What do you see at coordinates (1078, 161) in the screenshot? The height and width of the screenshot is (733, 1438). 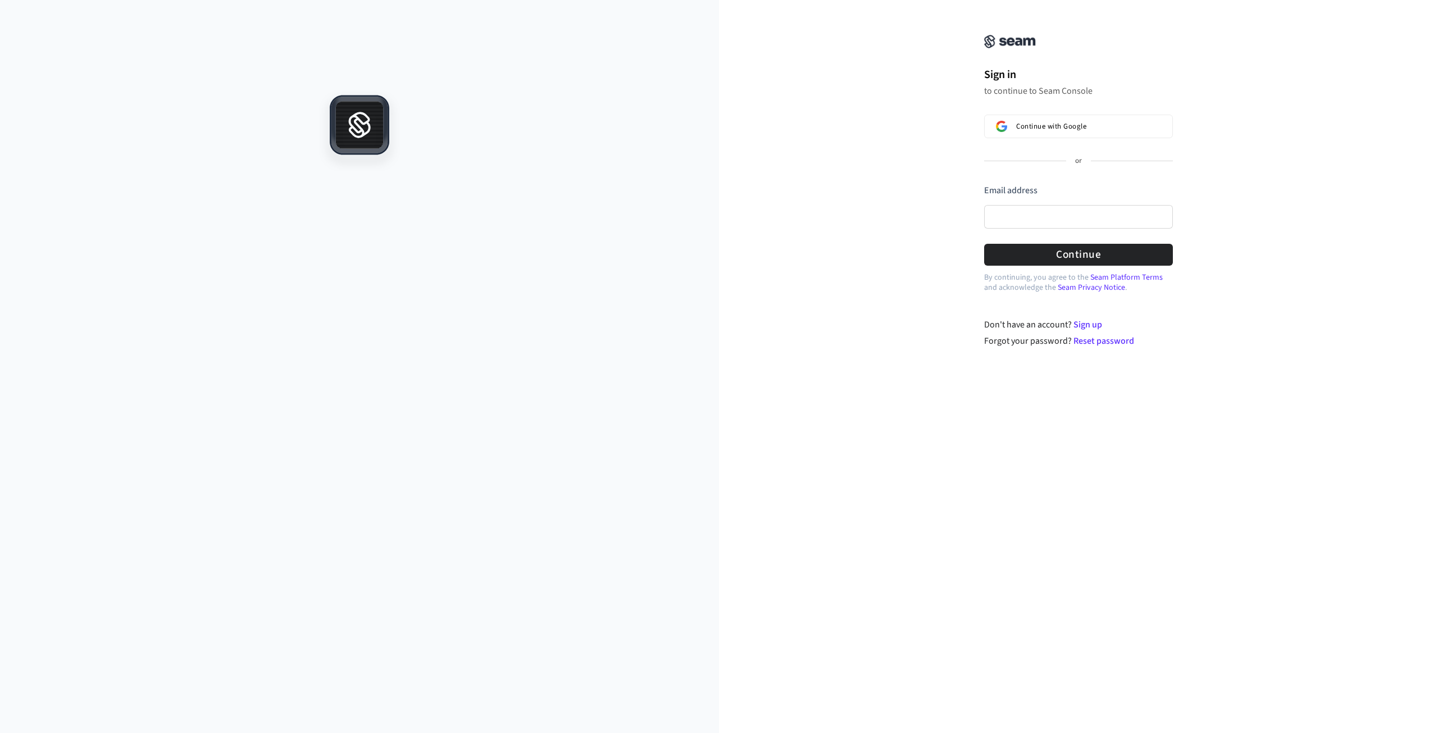 I see `p: or` at bounding box center [1078, 161].